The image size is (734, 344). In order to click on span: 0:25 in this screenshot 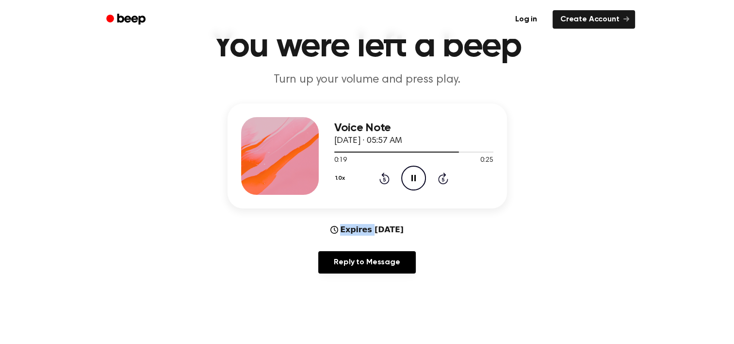, I will do `click(487, 160)`.